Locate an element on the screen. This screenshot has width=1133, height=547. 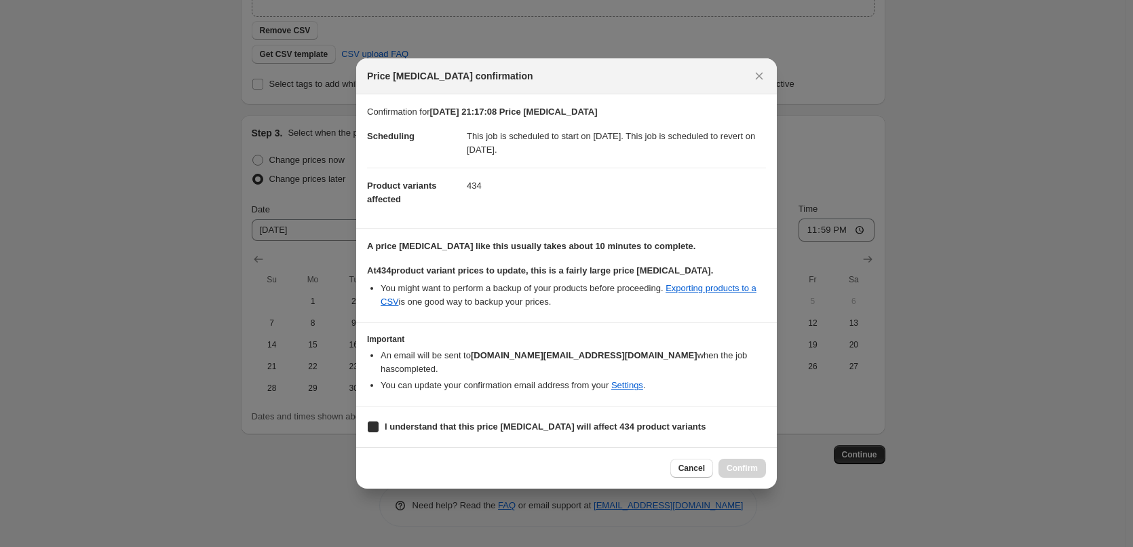
span: Product variants affected is located at coordinates (402, 192).